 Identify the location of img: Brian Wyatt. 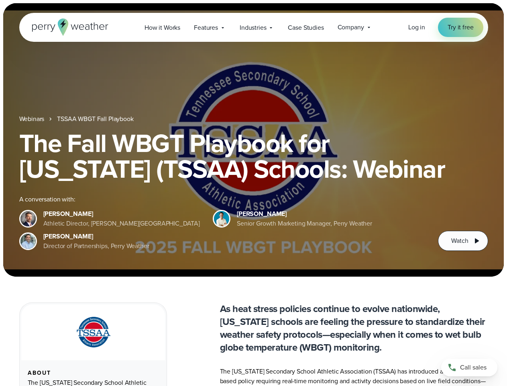
(28, 219).